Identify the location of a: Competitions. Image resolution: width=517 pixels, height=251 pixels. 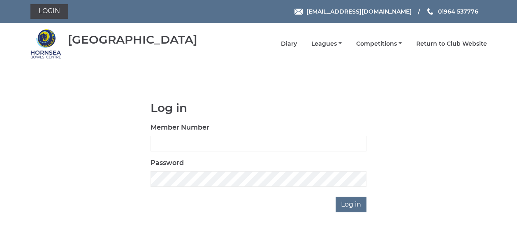
(379, 44).